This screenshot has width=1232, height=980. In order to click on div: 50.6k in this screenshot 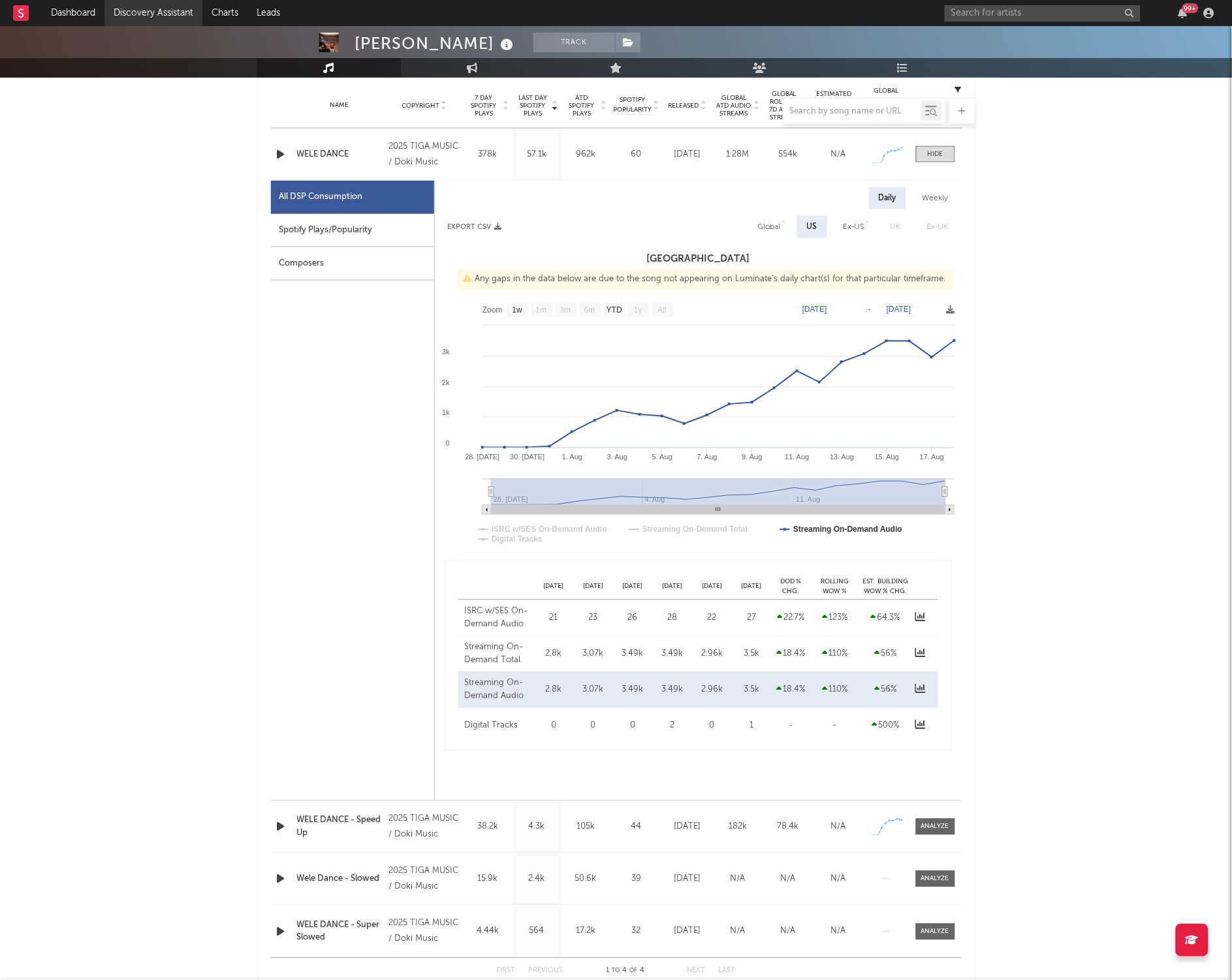, I will do `click(586, 879)`.